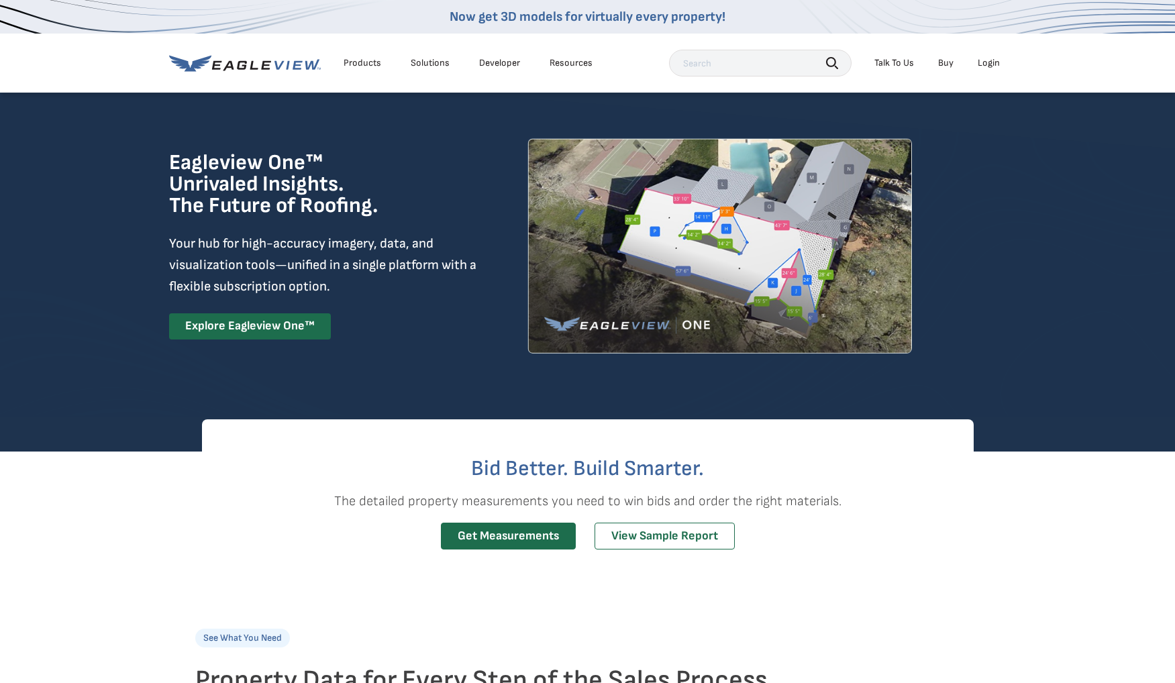  What do you see at coordinates (588, 469) in the screenshot?
I see `h2: Bid Better. Build Smarter.` at bounding box center [588, 469].